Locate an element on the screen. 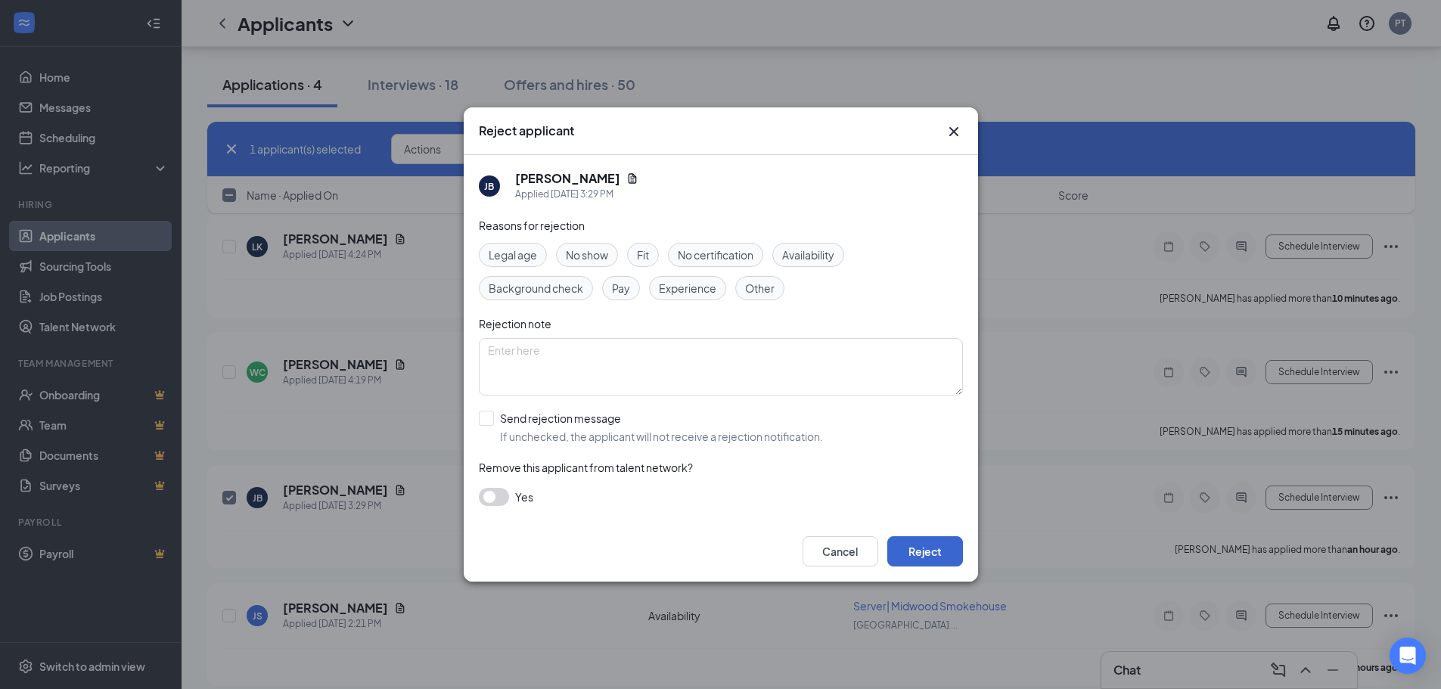 The image size is (1441, 689). span: Availability is located at coordinates (808, 255).